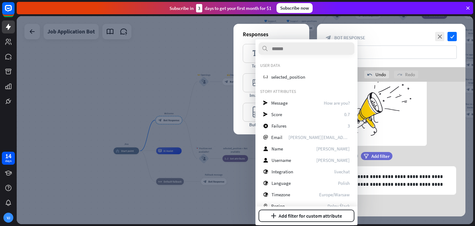  What do you see at coordinates (266, 126) in the screenshot?
I see `i: block_failure` at bounding box center [266, 126].